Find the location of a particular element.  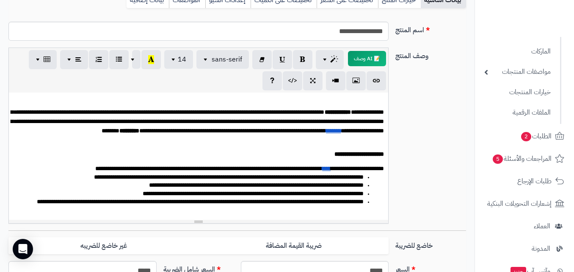

span: الطلبات is located at coordinates (536, 136).